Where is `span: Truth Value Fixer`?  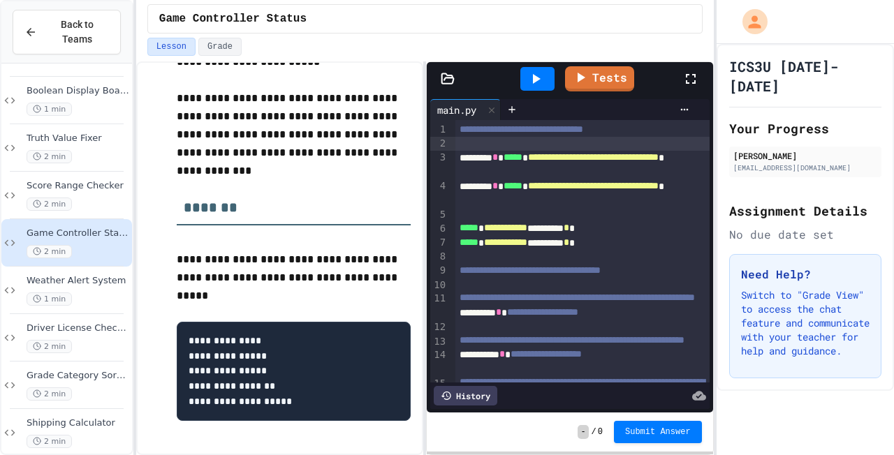 span: Truth Value Fixer is located at coordinates (78, 138).